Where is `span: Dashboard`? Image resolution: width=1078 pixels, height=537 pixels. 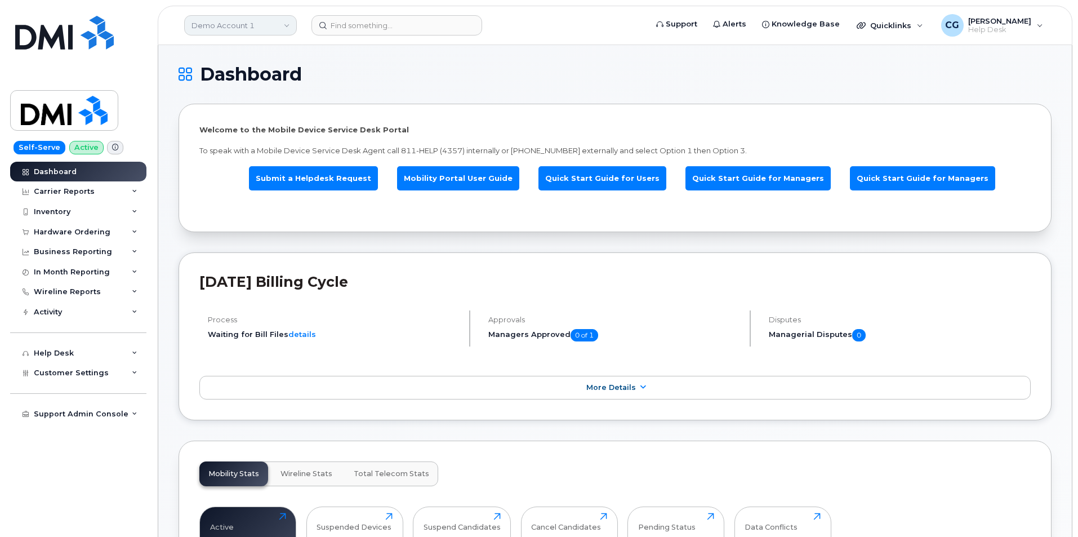 span: Dashboard is located at coordinates (251, 74).